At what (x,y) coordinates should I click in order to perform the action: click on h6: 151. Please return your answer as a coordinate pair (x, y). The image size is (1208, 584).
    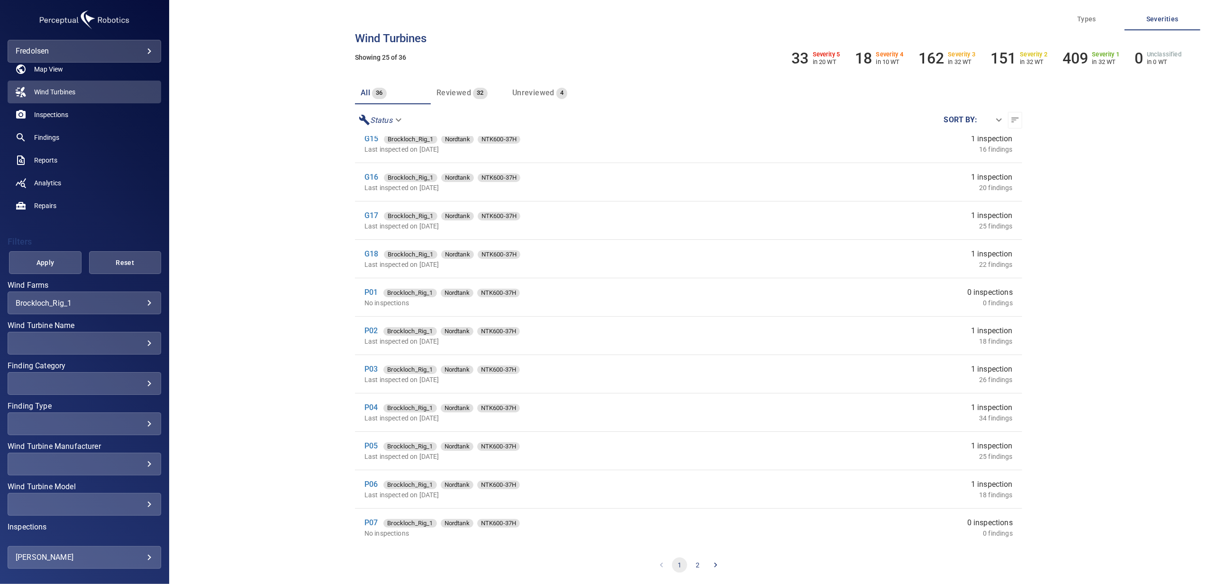
    Looking at the image, I should click on (1003, 58).